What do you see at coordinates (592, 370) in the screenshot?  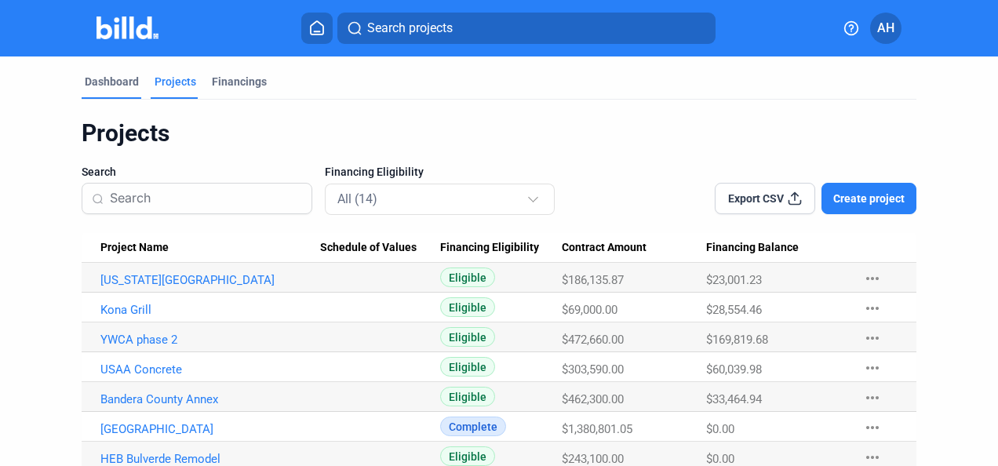 I see `span: $303,590.00` at bounding box center [592, 370].